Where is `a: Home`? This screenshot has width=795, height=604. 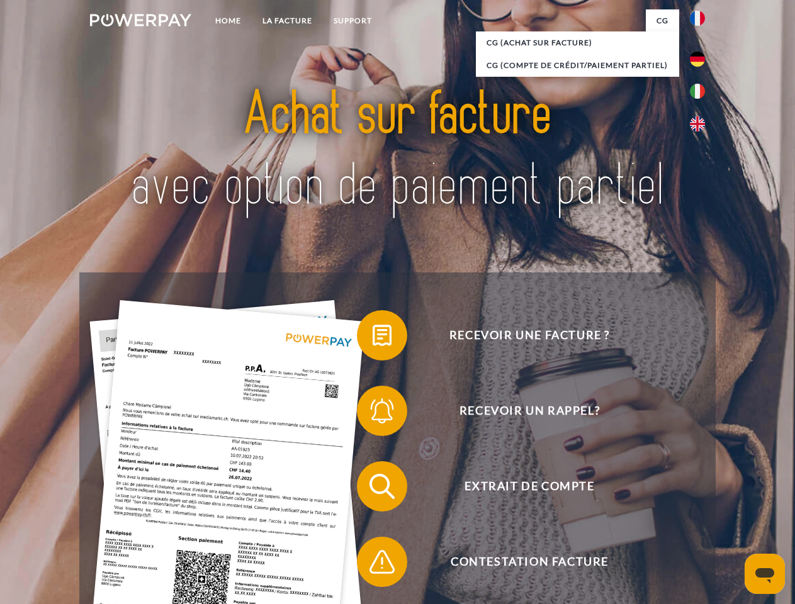 a: Home is located at coordinates (228, 21).